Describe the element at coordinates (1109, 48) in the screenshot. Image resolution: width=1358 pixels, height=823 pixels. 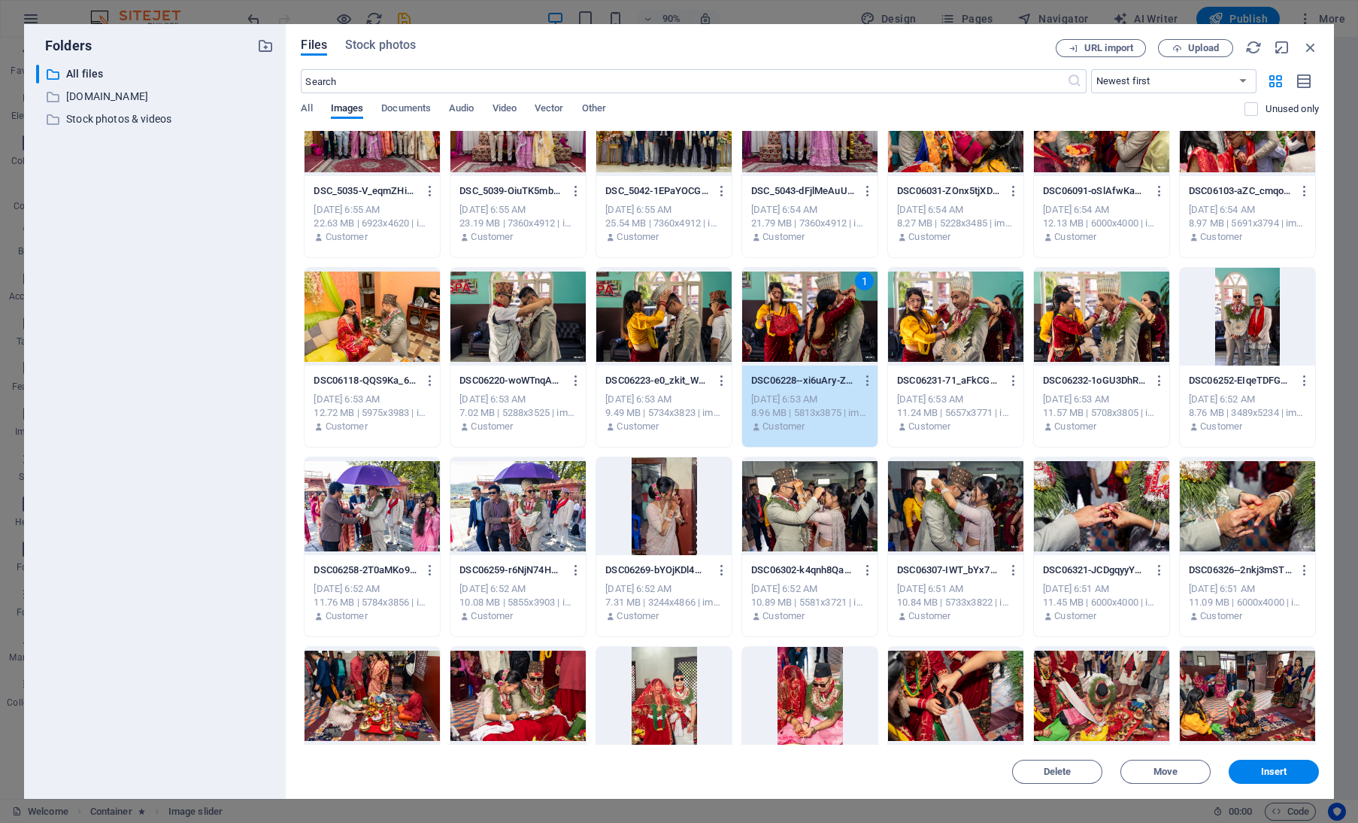
I see `span: URL import` at that location.